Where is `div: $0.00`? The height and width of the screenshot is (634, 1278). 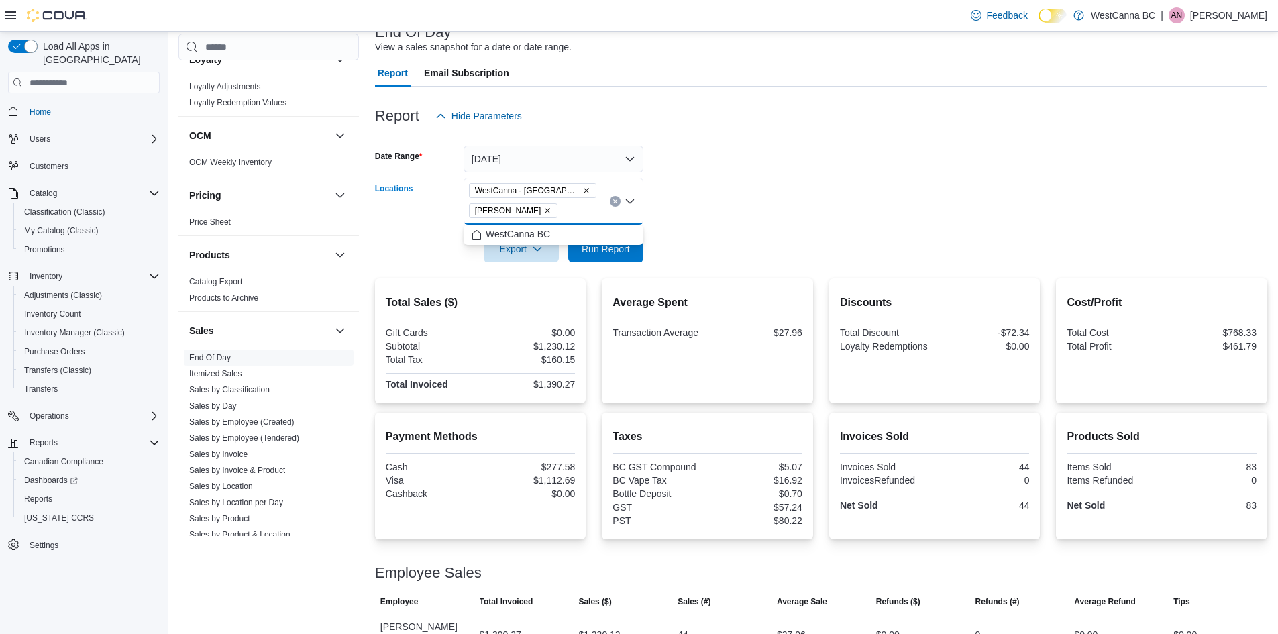
div: $0.00 is located at coordinates (529, 494).